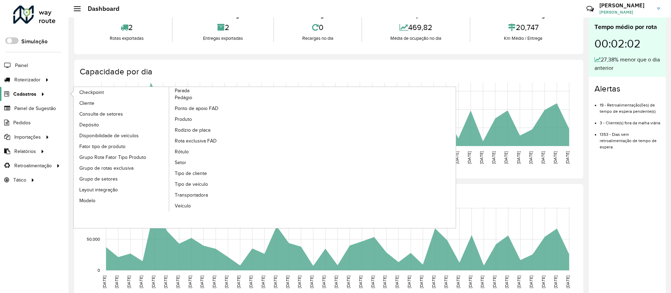 The height and width of the screenshot is (293, 671). I want to click on span: Transportadora, so click(191, 195).